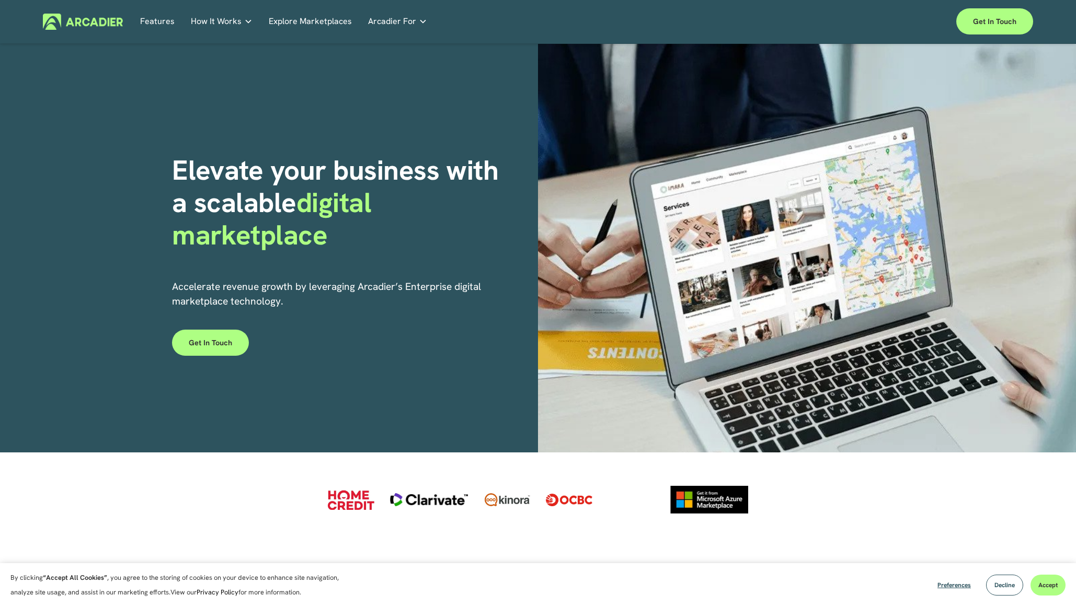 This screenshot has width=1076, height=607. I want to click on p: By clicking , you agree to the storing of cookies on your device to enhance site navigation, anal..., so click(180, 586).